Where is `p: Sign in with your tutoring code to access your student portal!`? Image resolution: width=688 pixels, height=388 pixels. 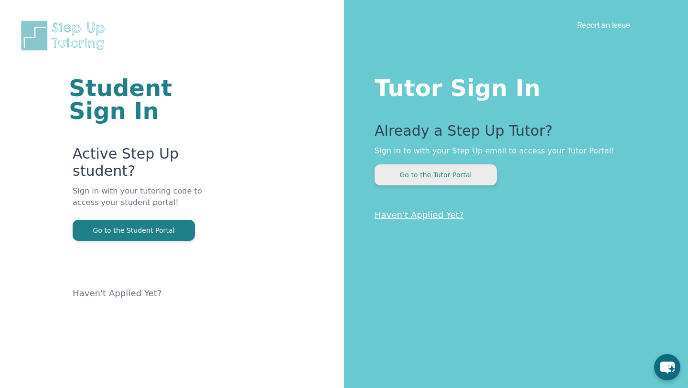 p: Sign in with your tutoring code to access your student portal! is located at coordinates (151, 203).